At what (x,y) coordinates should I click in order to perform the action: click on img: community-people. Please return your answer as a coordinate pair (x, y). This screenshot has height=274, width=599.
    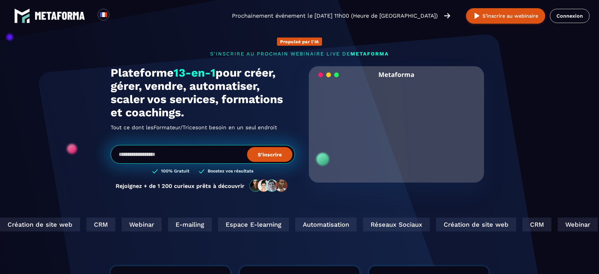
    Looking at the image, I should click on (269, 186).